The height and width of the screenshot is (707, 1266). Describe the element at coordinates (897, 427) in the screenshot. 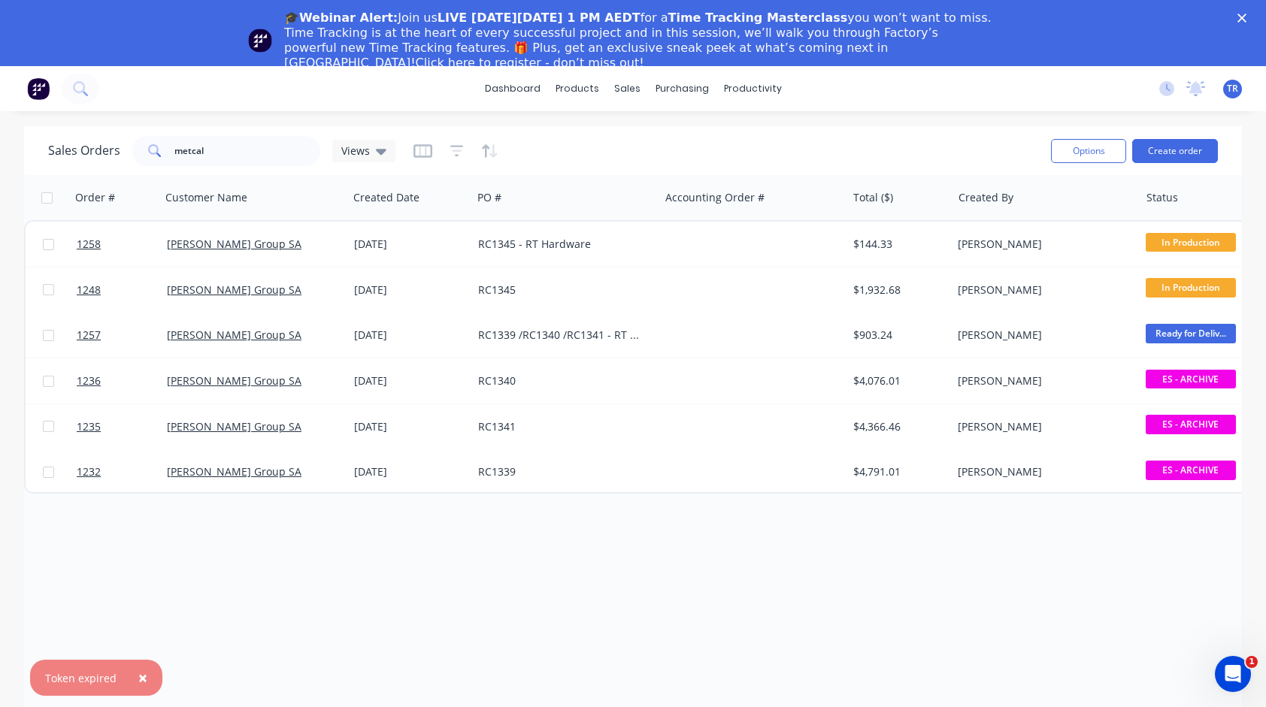

I see `div: $4,366.46` at that location.